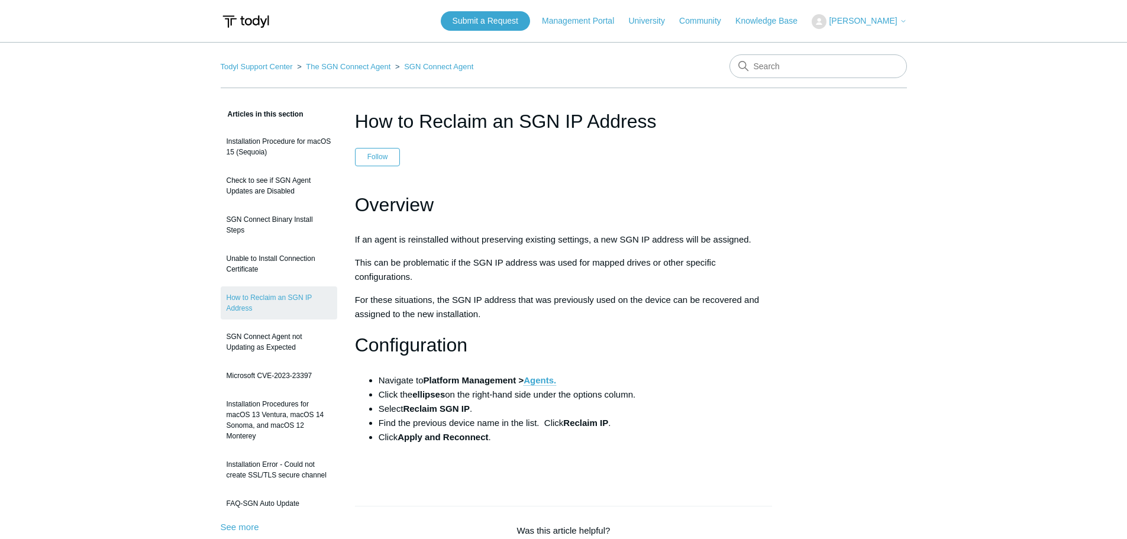  What do you see at coordinates (576, 395) in the screenshot?
I see `li: Click the on the right-hand side under the options column.` at bounding box center [576, 395].